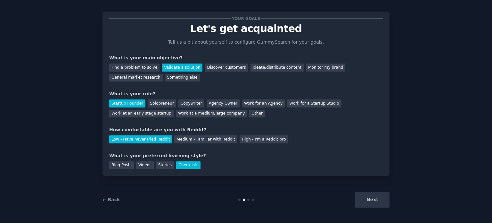 The width and height of the screenshot is (492, 223). What do you see at coordinates (165, 165) in the screenshot?
I see `div: Stories` at bounding box center [165, 165].